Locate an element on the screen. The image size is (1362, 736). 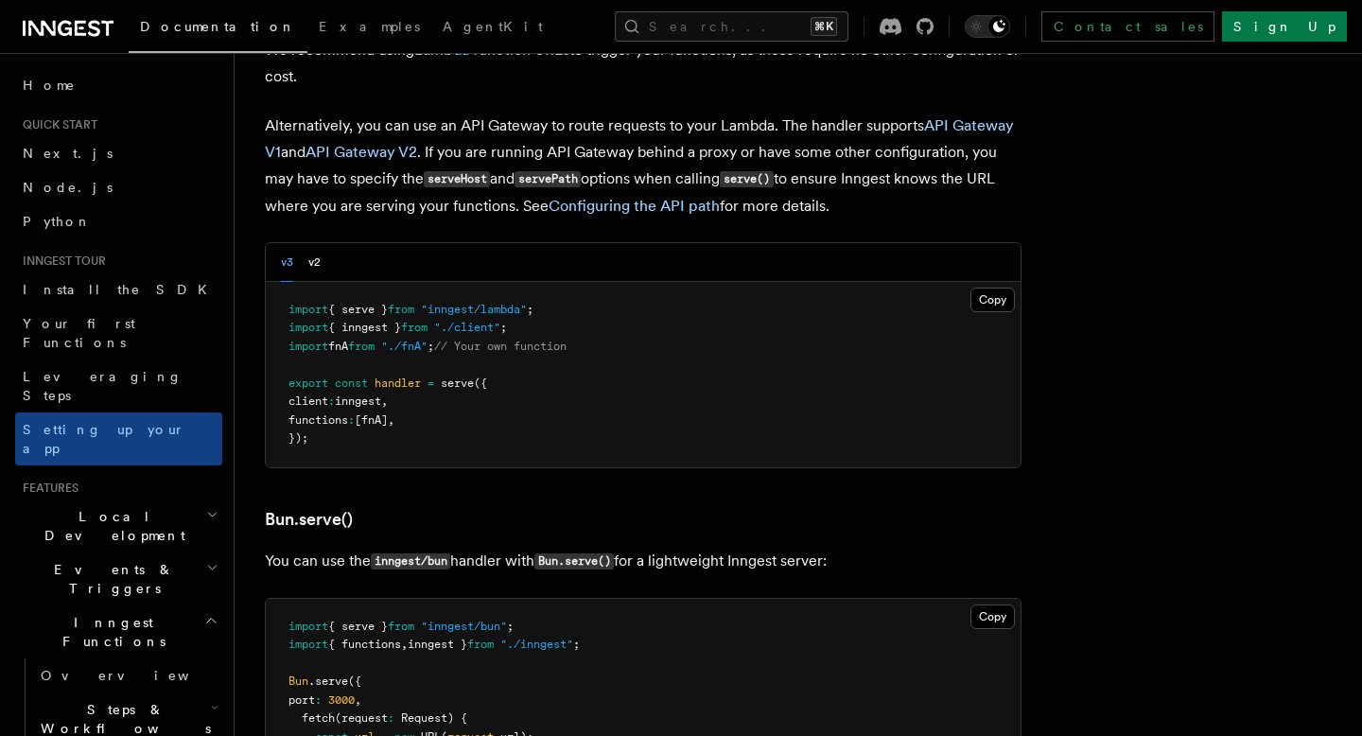
a: API Gateway V1 is located at coordinates (639, 138).